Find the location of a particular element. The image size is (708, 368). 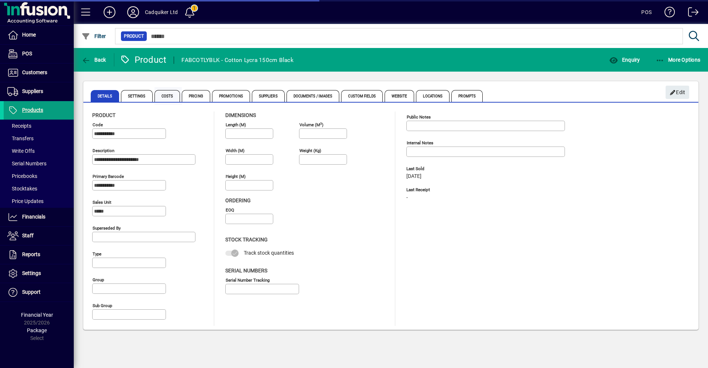

span: Products is located at coordinates (32, 110).